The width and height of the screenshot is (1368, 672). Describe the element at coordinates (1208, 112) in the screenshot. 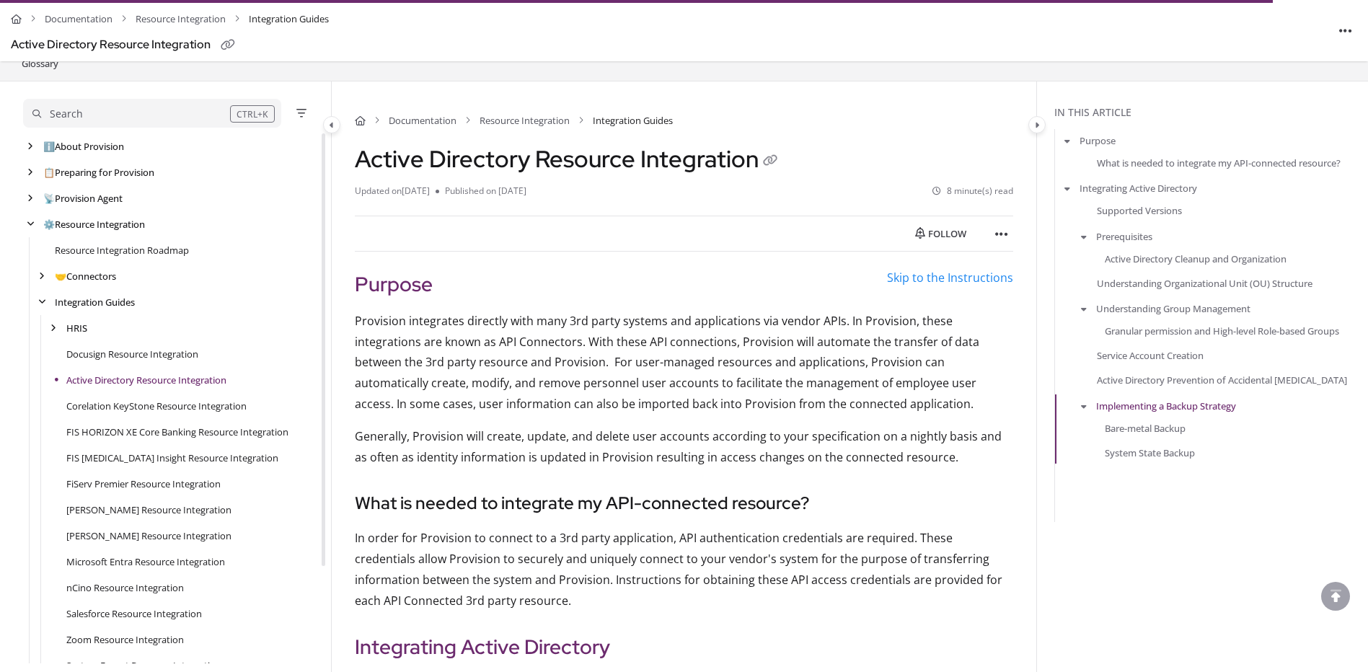

I see `div: In this article` at that location.